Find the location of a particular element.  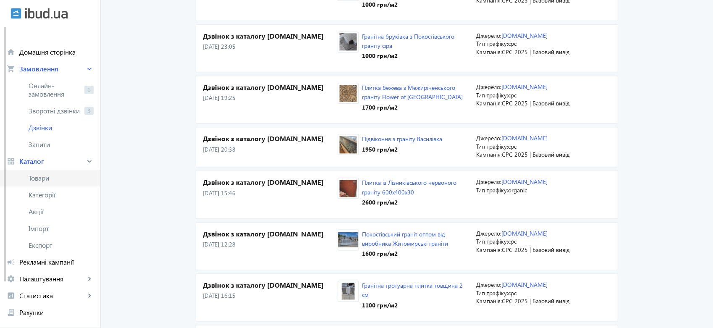

span: 3 is located at coordinates (89, 111).